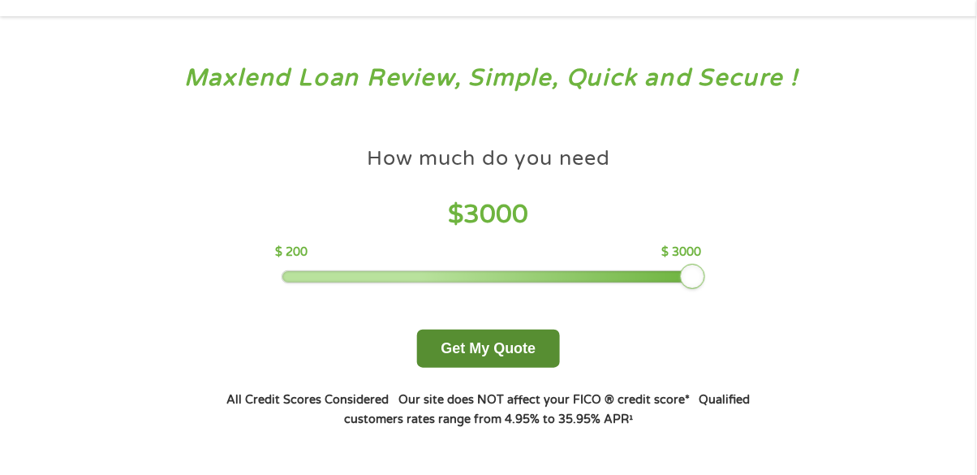  What do you see at coordinates (489, 158) in the screenshot?
I see `h4: How much do you need` at bounding box center [489, 158].